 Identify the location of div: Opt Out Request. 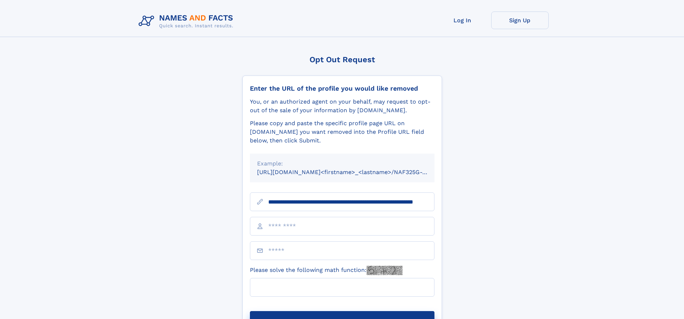
(342, 59).